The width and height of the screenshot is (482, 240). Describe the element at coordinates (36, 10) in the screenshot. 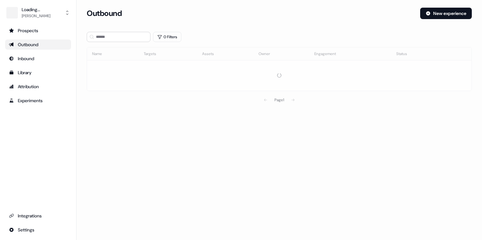

I see `div: Loading...` at that location.